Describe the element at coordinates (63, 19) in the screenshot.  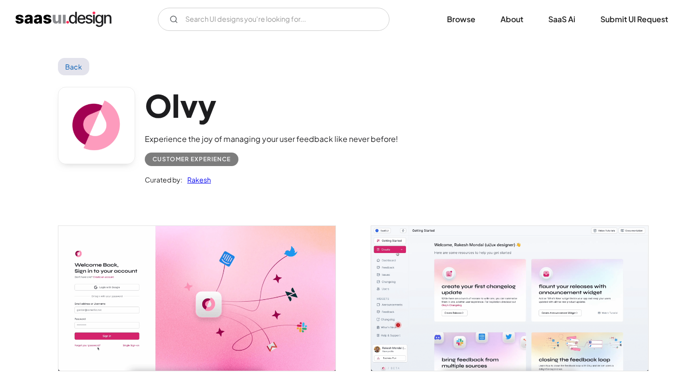
I see `a: home` at that location.